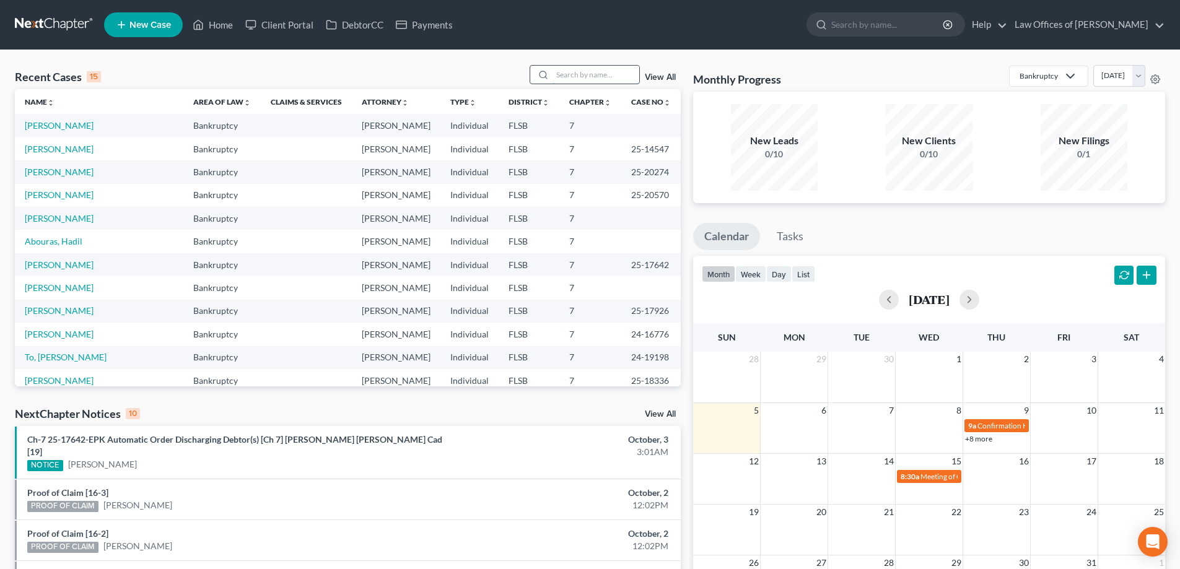  What do you see at coordinates (889, 512) in the screenshot?
I see `span: 21` at bounding box center [889, 512].